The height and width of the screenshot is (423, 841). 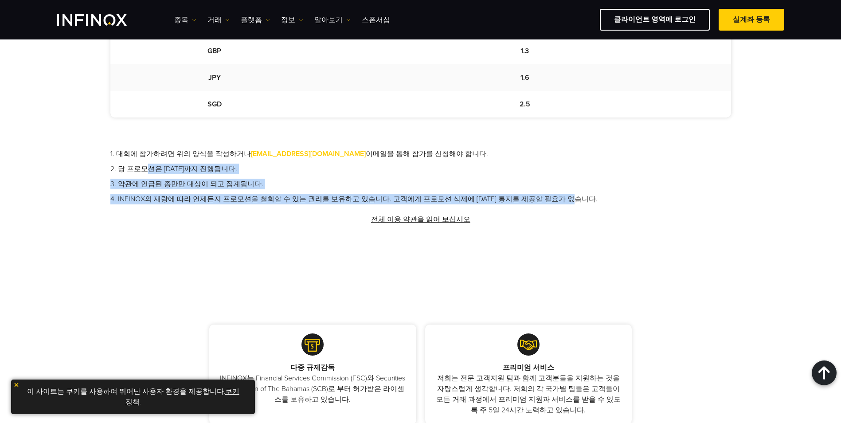 I want to click on p: INFINOX는 Financial Services Commission (FSC)와 Securities Commission of The Bahamas (SCB)로 부터 허가받은..., so click(x=313, y=389).